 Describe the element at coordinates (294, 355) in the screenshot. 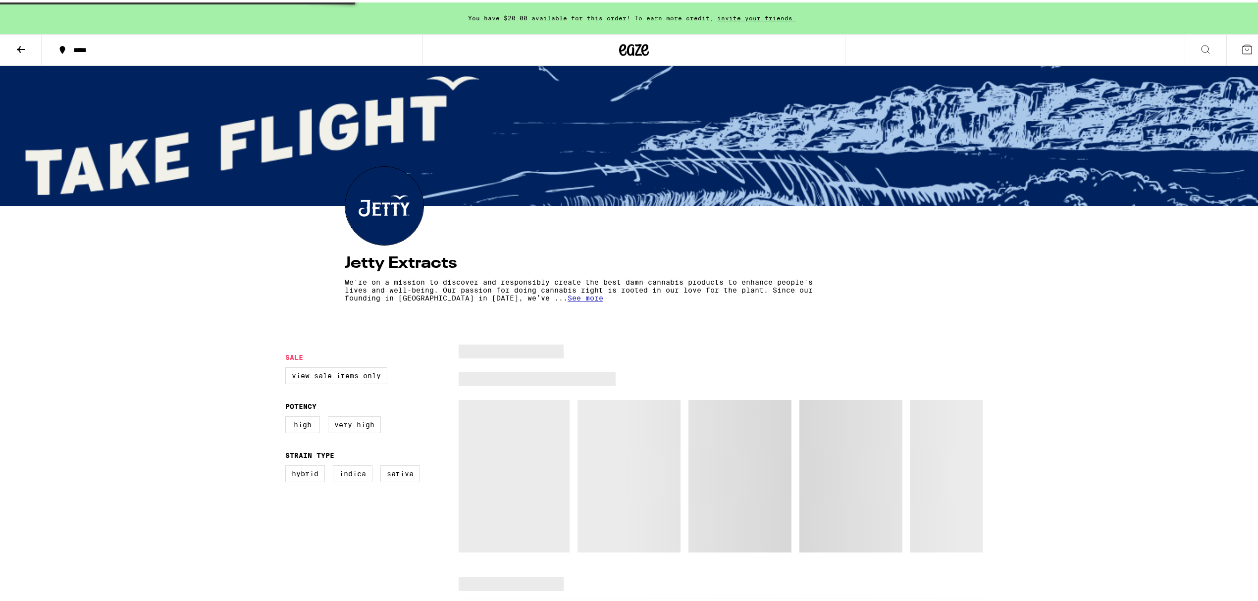

I see `legend: Sale` at that location.